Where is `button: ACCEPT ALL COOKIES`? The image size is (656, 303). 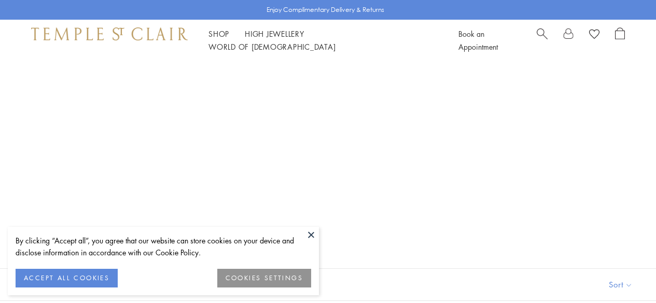 button: ACCEPT ALL COOKIES is located at coordinates (66, 279).